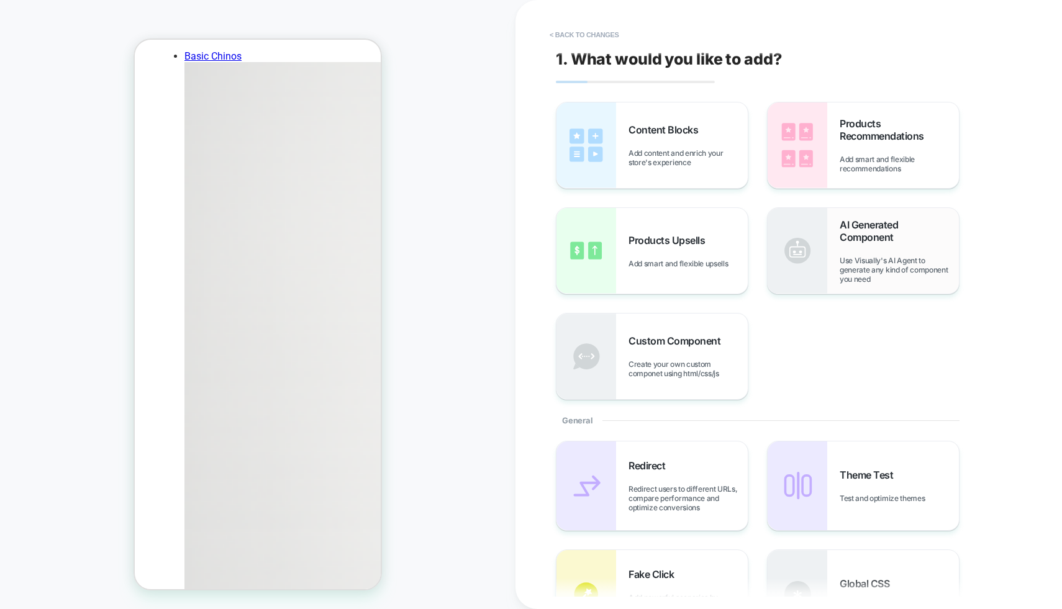 Image resolution: width=1062 pixels, height=609 pixels. What do you see at coordinates (654, 574) in the screenshot?
I see `span: Fake Click` at bounding box center [654, 574].